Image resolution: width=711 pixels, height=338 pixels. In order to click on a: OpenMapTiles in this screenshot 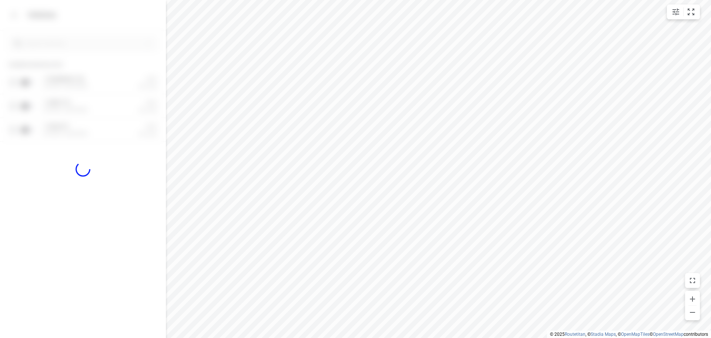, I will do `click(635, 334)`.